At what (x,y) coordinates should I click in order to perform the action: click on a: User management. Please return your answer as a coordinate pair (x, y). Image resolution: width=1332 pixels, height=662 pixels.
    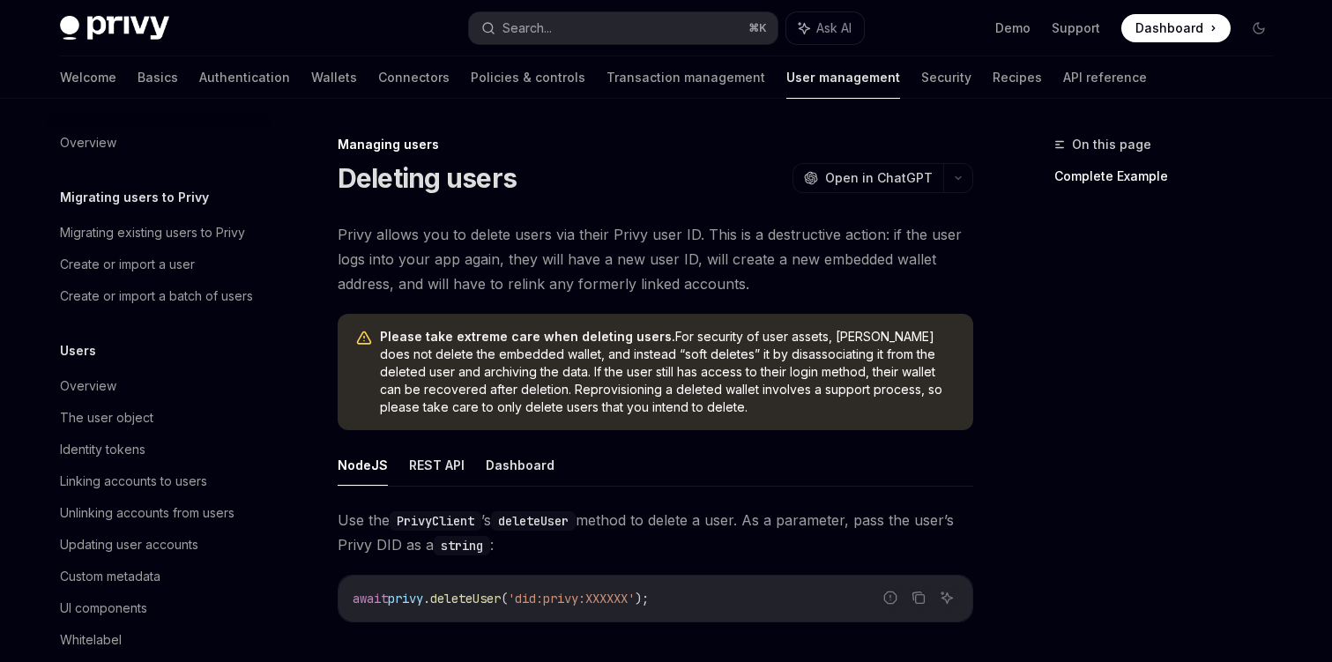
    Looking at the image, I should click on (842, 78).